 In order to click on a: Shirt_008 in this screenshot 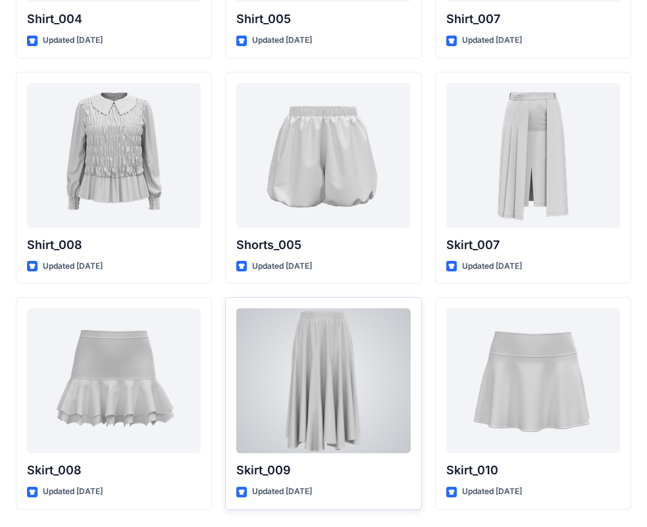, I will do `click(114, 155)`.